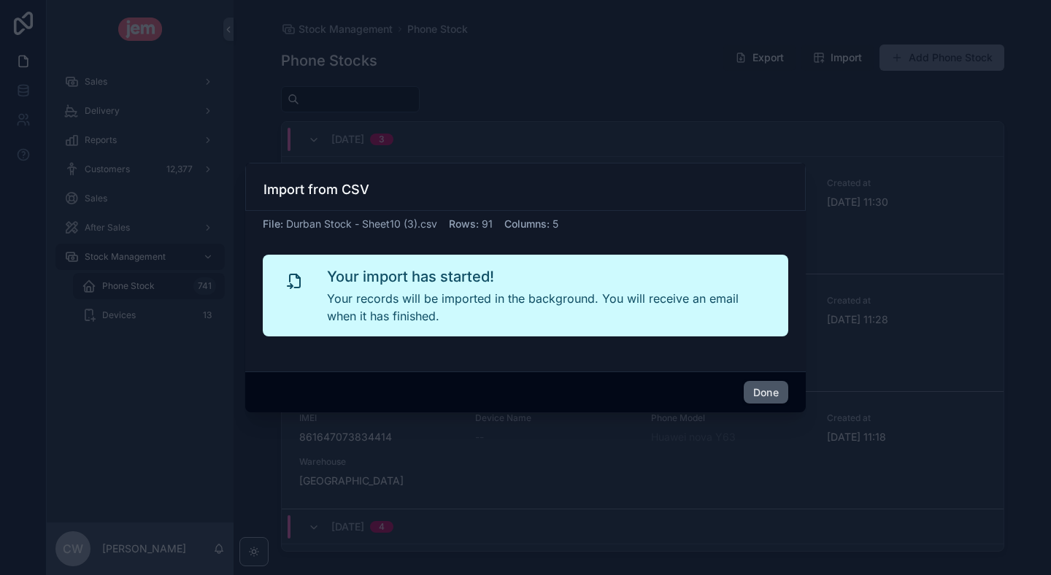  Describe the element at coordinates (555, 223) in the screenshot. I see `span: 5` at that location.